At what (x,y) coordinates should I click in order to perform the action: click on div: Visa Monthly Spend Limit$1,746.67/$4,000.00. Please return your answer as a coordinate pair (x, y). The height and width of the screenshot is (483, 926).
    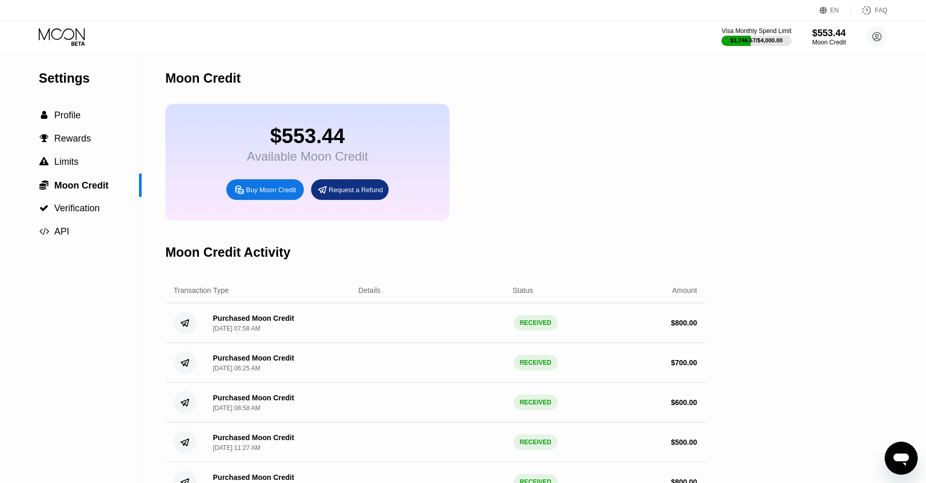
    Looking at the image, I should click on (756, 37).